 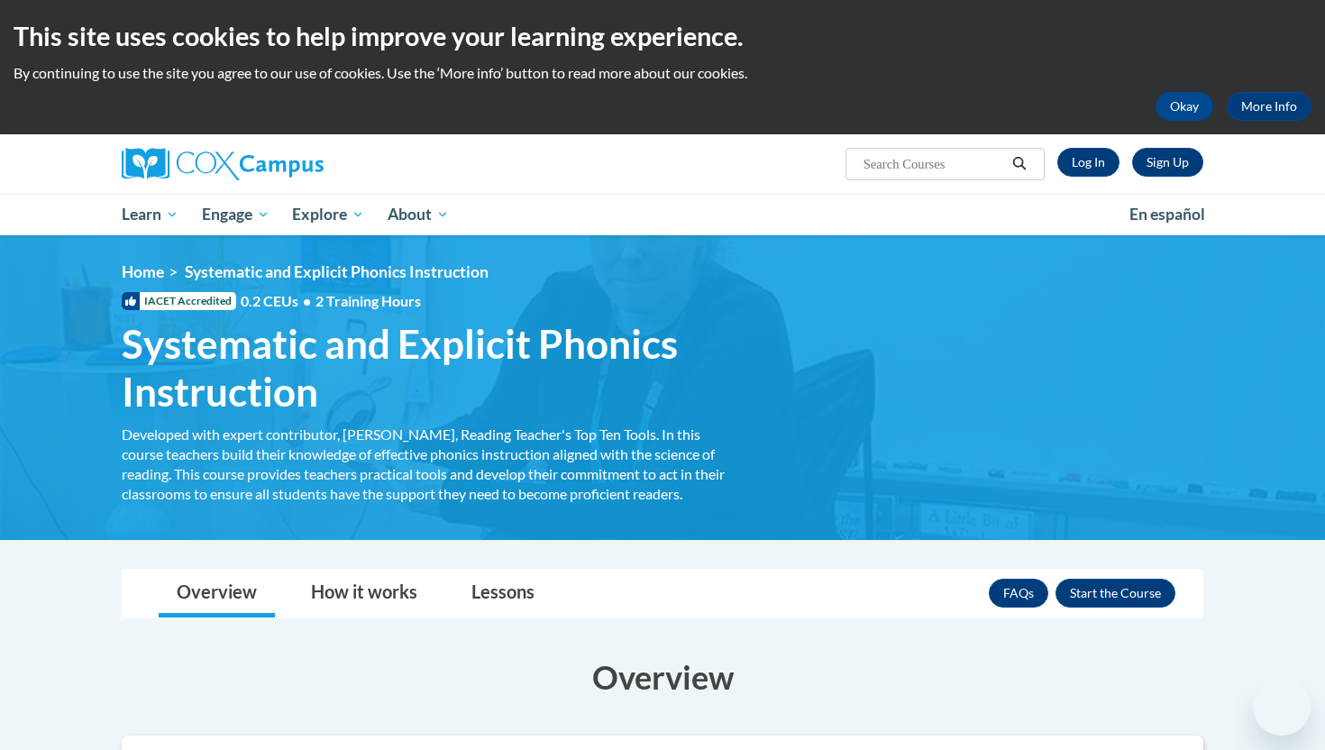 What do you see at coordinates (150, 215) in the screenshot?
I see `a: Learn` at bounding box center [150, 215].